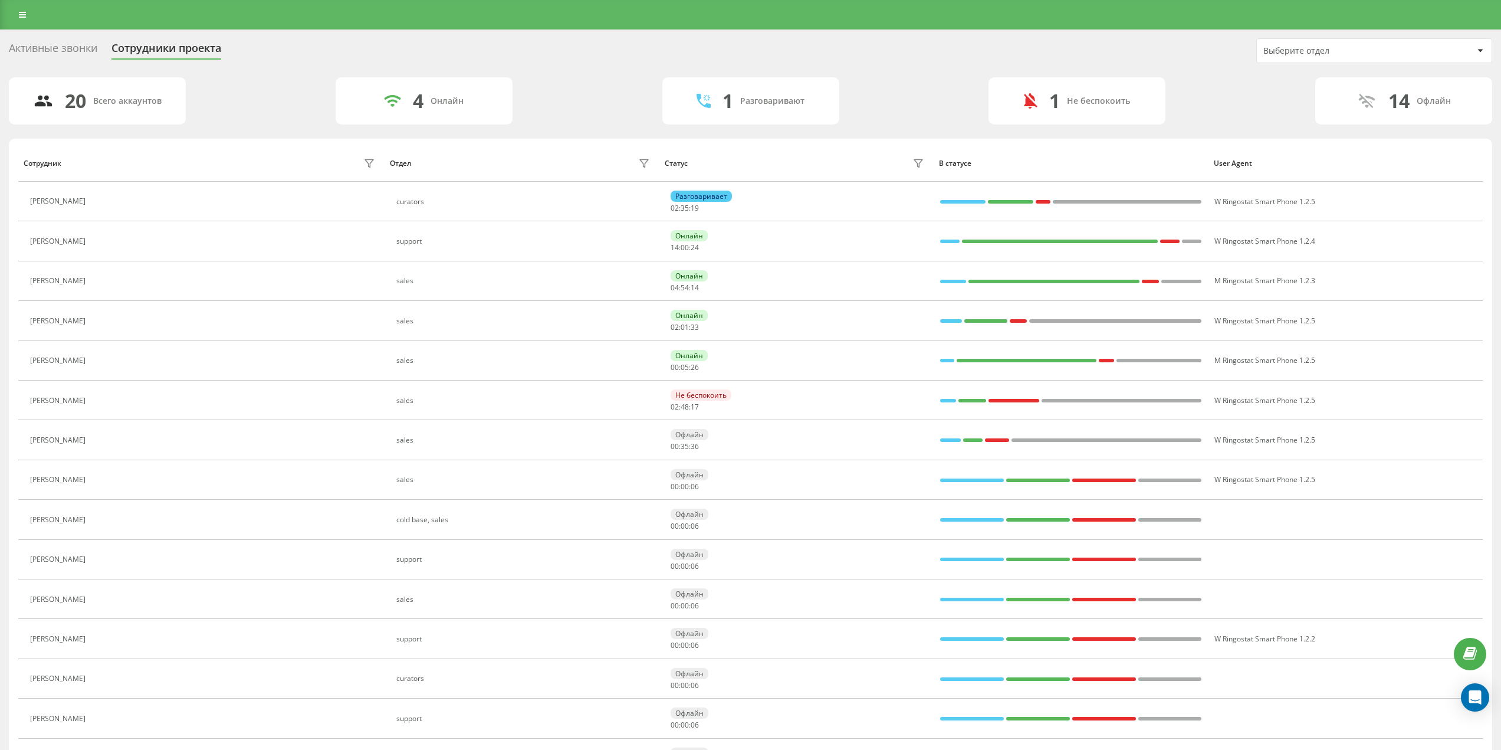 The height and width of the screenshot is (750, 1501). I want to click on div: Всего аккаунтов, so click(127, 101).